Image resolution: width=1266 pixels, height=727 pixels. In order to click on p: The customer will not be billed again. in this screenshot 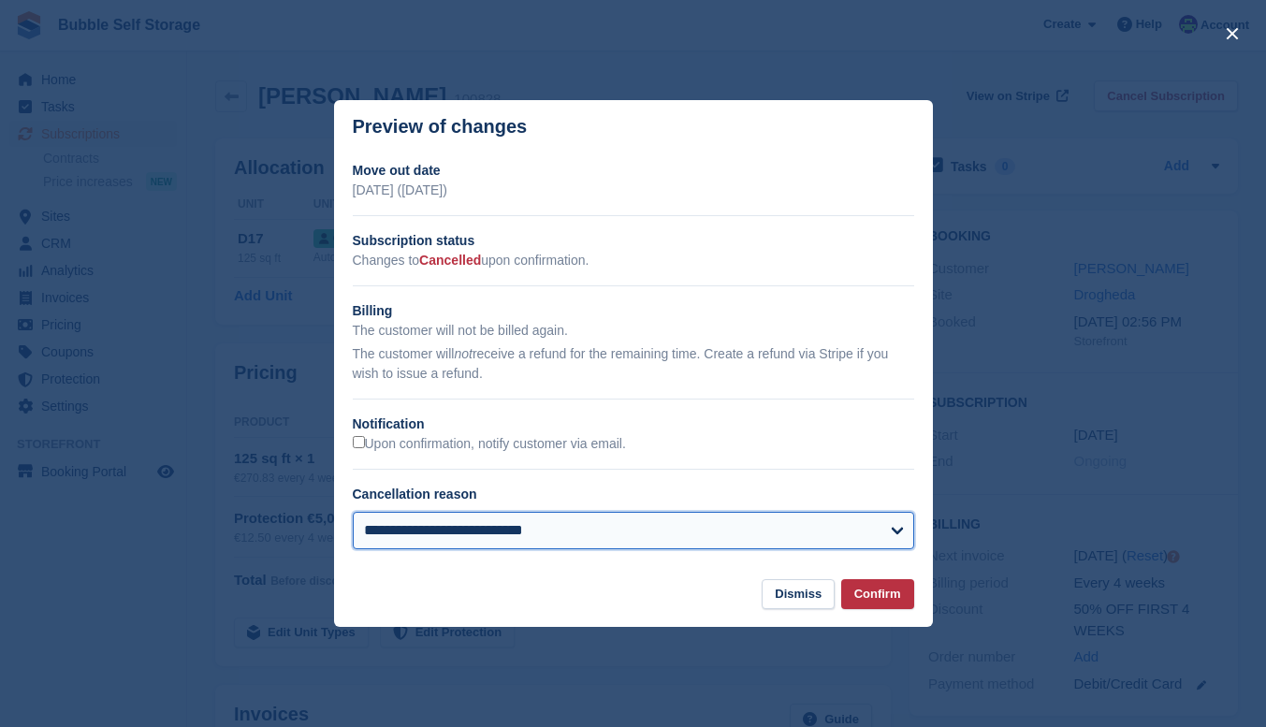, I will do `click(633, 330)`.